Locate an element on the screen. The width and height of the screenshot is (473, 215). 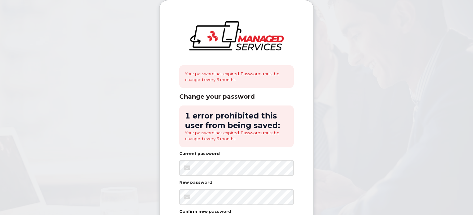
div: Change your password is located at coordinates (236, 96).